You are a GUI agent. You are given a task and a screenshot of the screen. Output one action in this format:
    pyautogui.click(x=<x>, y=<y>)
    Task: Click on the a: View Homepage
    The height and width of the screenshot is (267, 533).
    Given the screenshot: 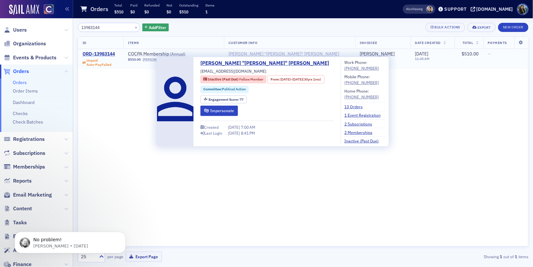 What is the action you would take?
    pyautogui.click(x=46, y=10)
    